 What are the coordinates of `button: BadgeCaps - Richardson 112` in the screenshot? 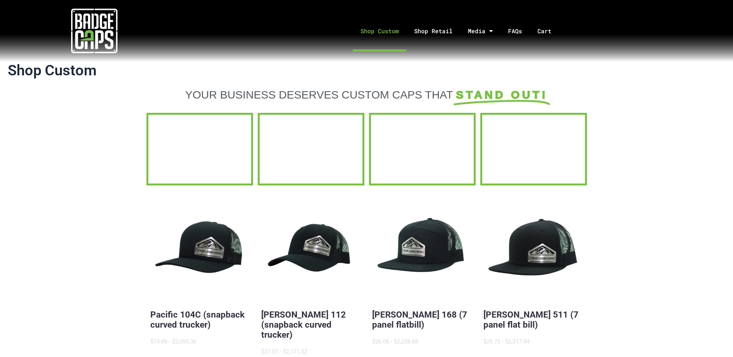 It's located at (311, 251).